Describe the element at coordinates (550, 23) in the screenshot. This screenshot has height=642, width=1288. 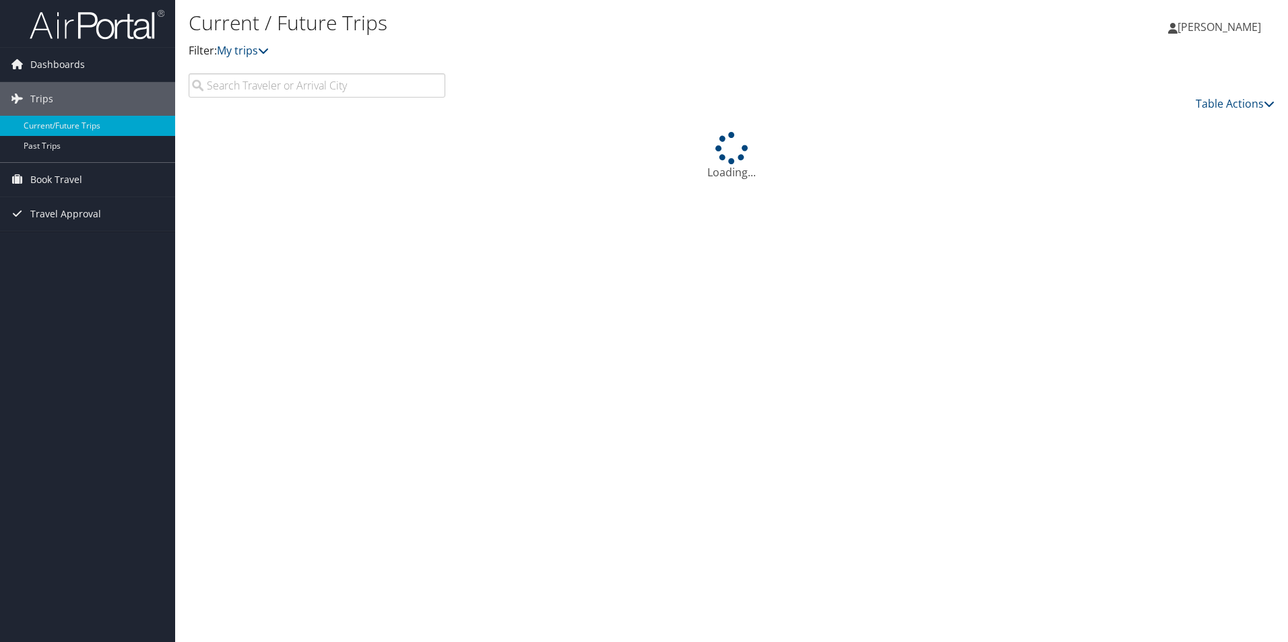
I see `h1: Current / Future Trips` at that location.